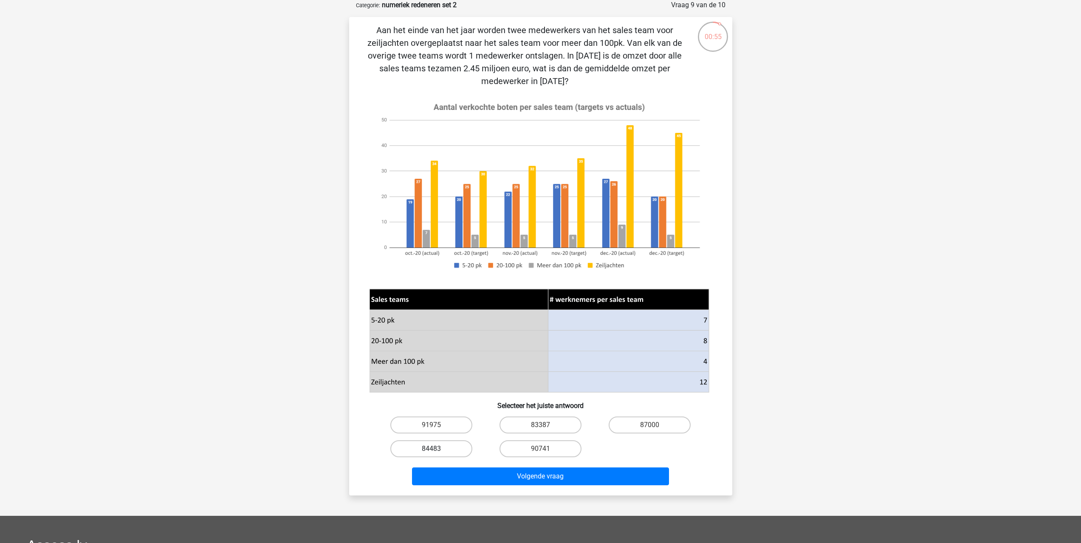 Image resolution: width=1081 pixels, height=543 pixels. I want to click on button: Volgende vraag, so click(540, 476).